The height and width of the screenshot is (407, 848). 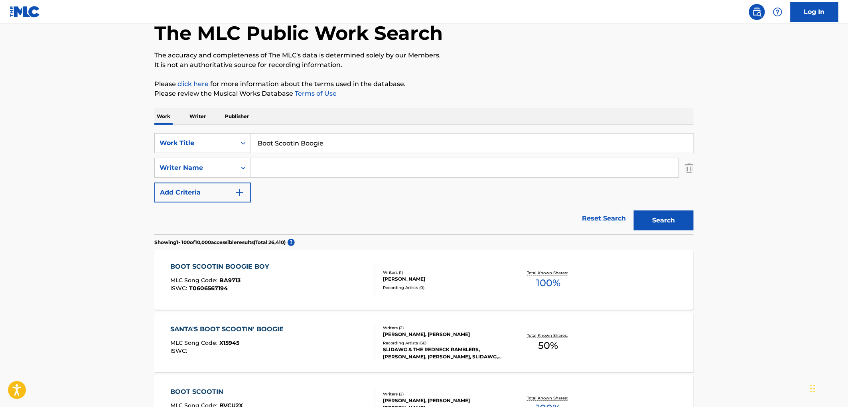 What do you see at coordinates (195, 168) in the screenshot?
I see `div: Writer Name` at bounding box center [195, 168].